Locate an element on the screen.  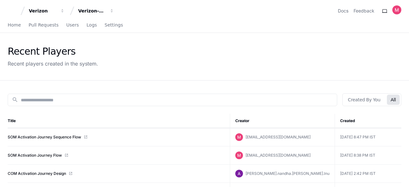
a: COM Activation Journey Design is located at coordinates (37, 174).